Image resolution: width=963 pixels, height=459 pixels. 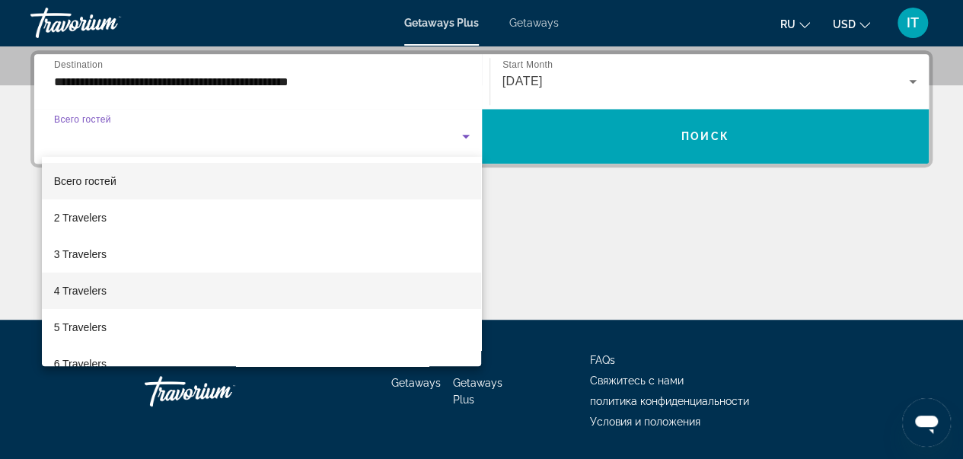 What do you see at coordinates (80, 254) in the screenshot?
I see `span: 3 Travelers` at bounding box center [80, 254].